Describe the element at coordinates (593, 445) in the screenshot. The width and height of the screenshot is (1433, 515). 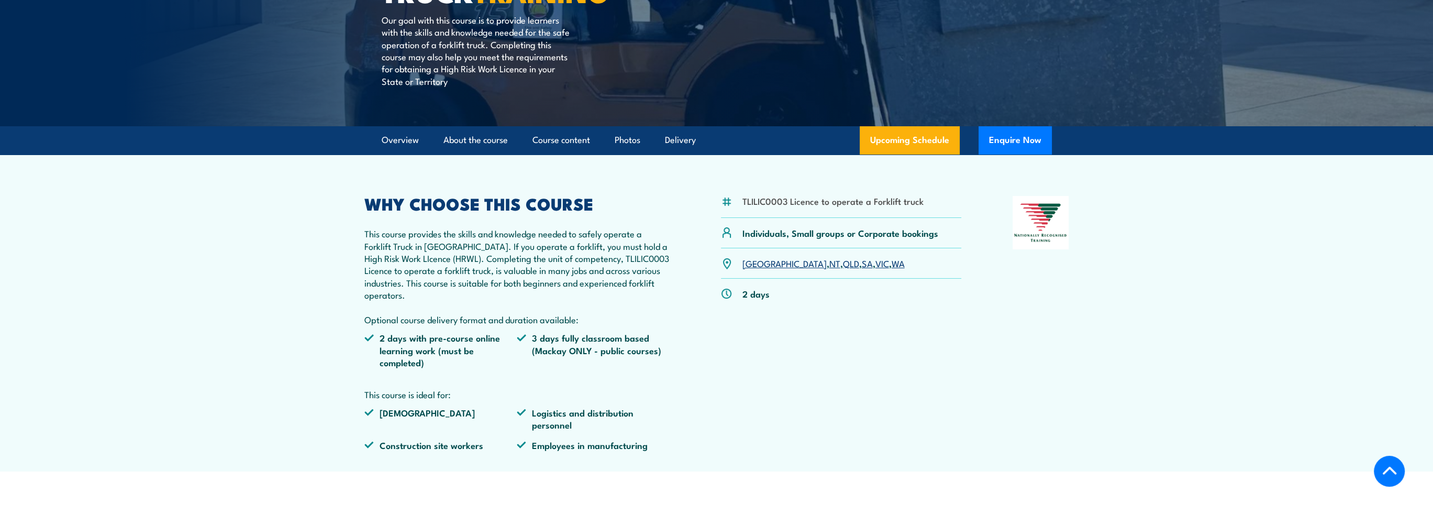
I see `li: Employees in manufacturing` at that location.